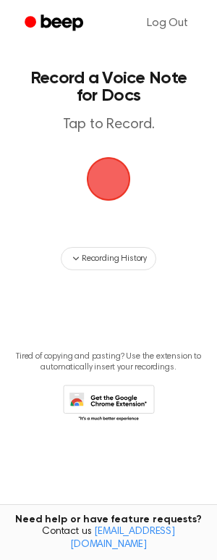  Describe the element at coordinates (167, 23) in the screenshot. I see `a: Log Out` at that location.